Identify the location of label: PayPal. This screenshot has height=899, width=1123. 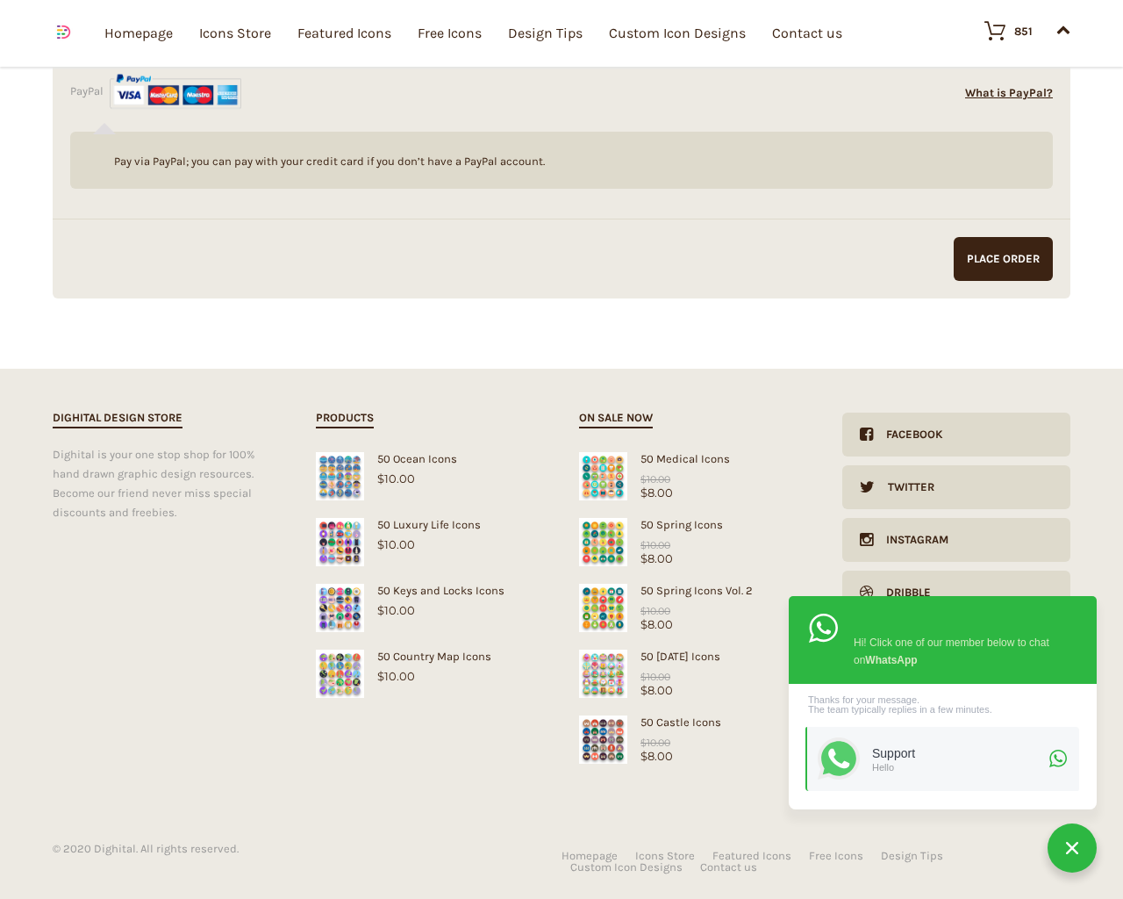
(155, 90).